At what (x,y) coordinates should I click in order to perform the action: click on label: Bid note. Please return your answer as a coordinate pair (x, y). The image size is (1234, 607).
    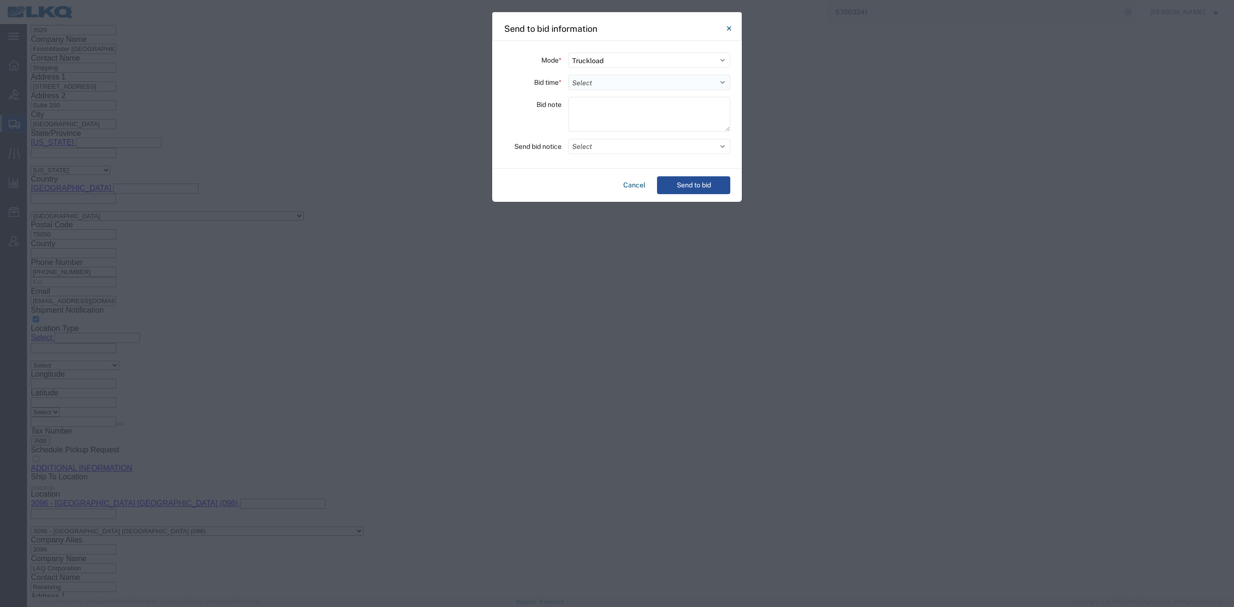
    Looking at the image, I should click on (549, 105).